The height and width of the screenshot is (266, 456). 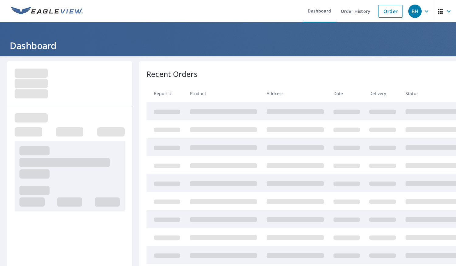 I want to click on h1: Dashboard, so click(x=228, y=45).